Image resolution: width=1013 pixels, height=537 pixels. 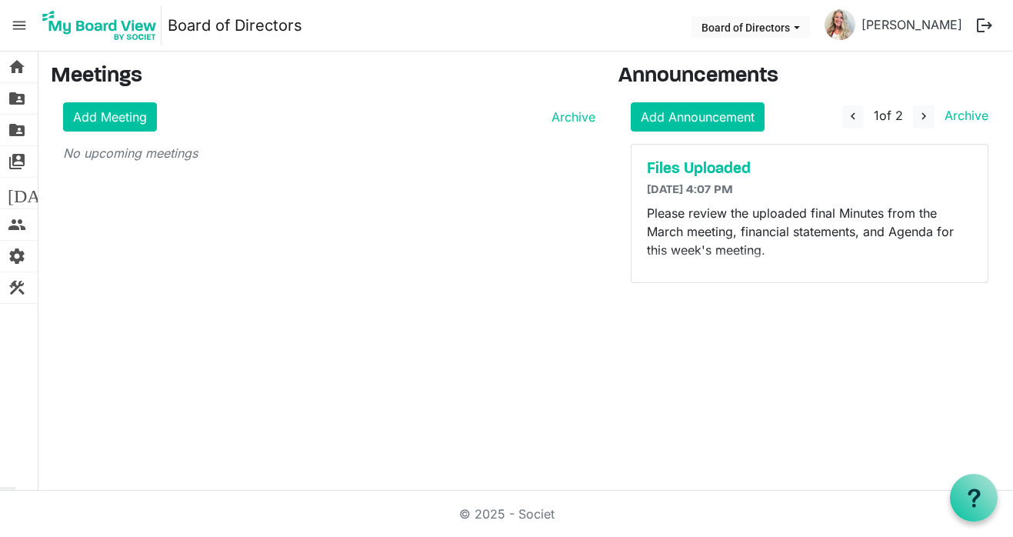 What do you see at coordinates (853, 117) in the screenshot?
I see `button: navigate_before` at bounding box center [853, 117].